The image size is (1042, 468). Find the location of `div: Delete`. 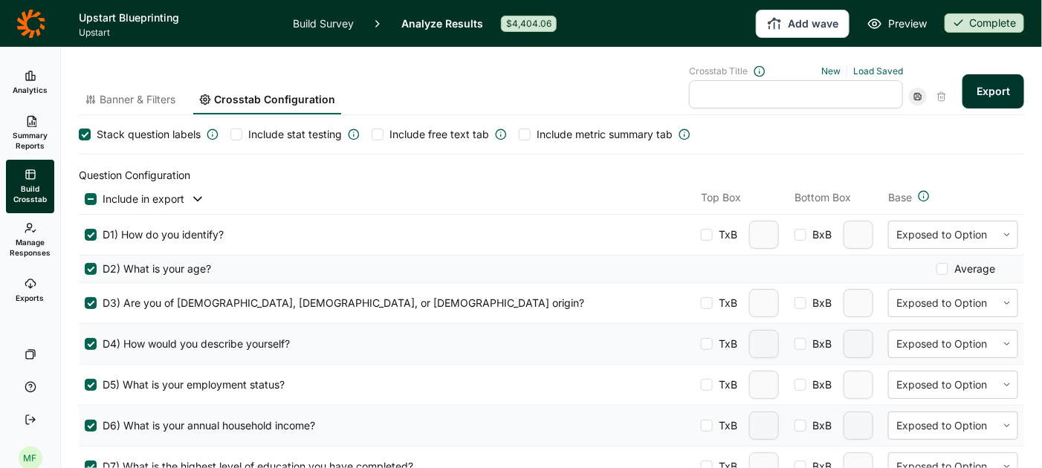

div: Delete is located at coordinates (942, 97).